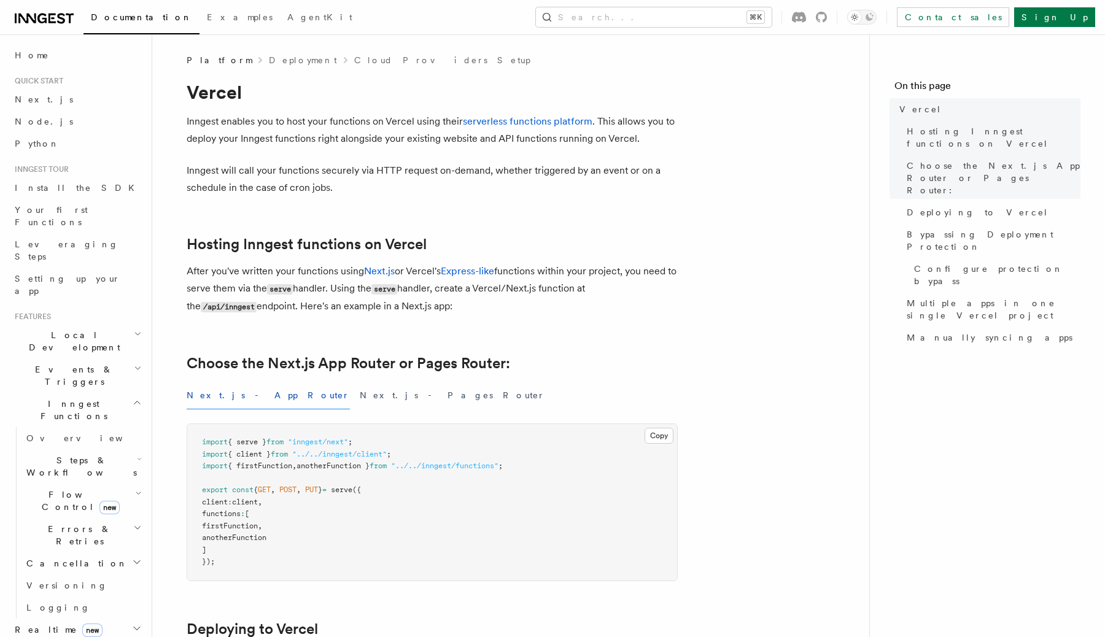  What do you see at coordinates (83, 501) in the screenshot?
I see `button: Flow Controlnew` at bounding box center [83, 501].